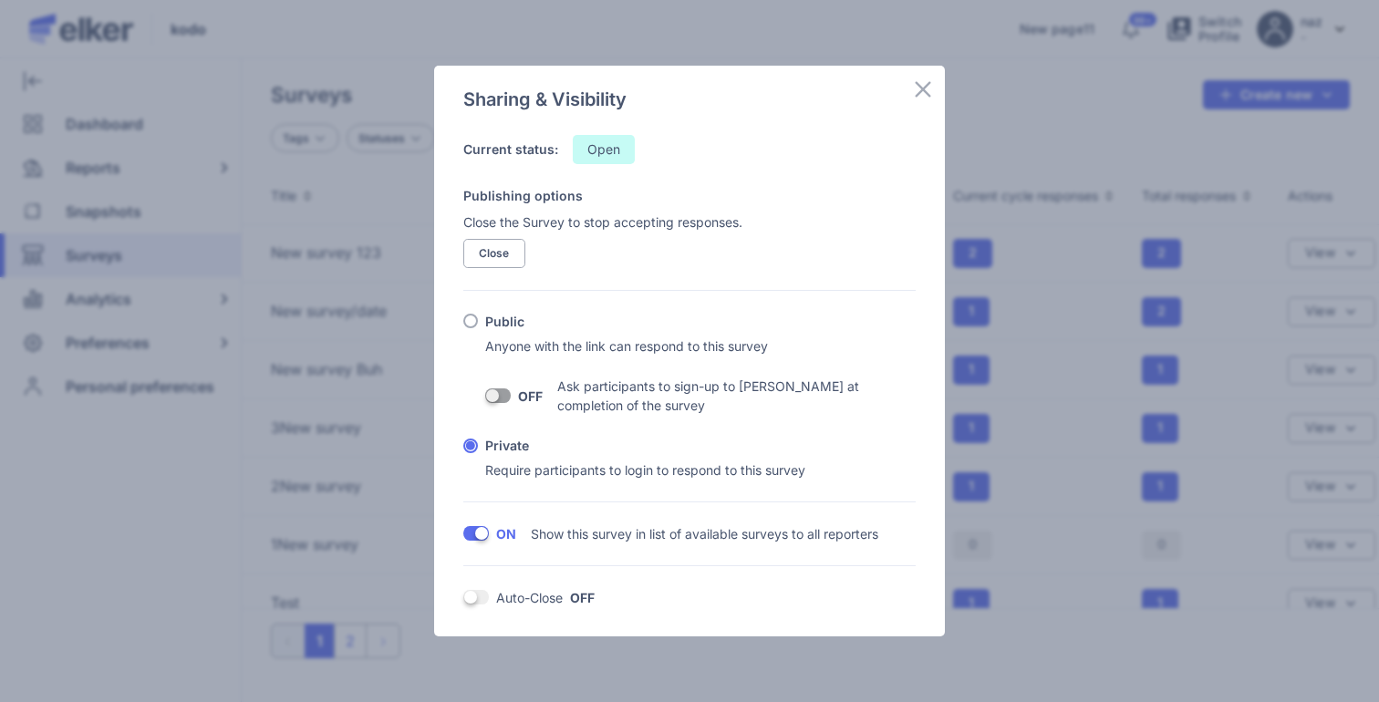 This screenshot has height=702, width=1379. What do you see at coordinates (505, 321) in the screenshot?
I see `label: Public` at bounding box center [505, 321].